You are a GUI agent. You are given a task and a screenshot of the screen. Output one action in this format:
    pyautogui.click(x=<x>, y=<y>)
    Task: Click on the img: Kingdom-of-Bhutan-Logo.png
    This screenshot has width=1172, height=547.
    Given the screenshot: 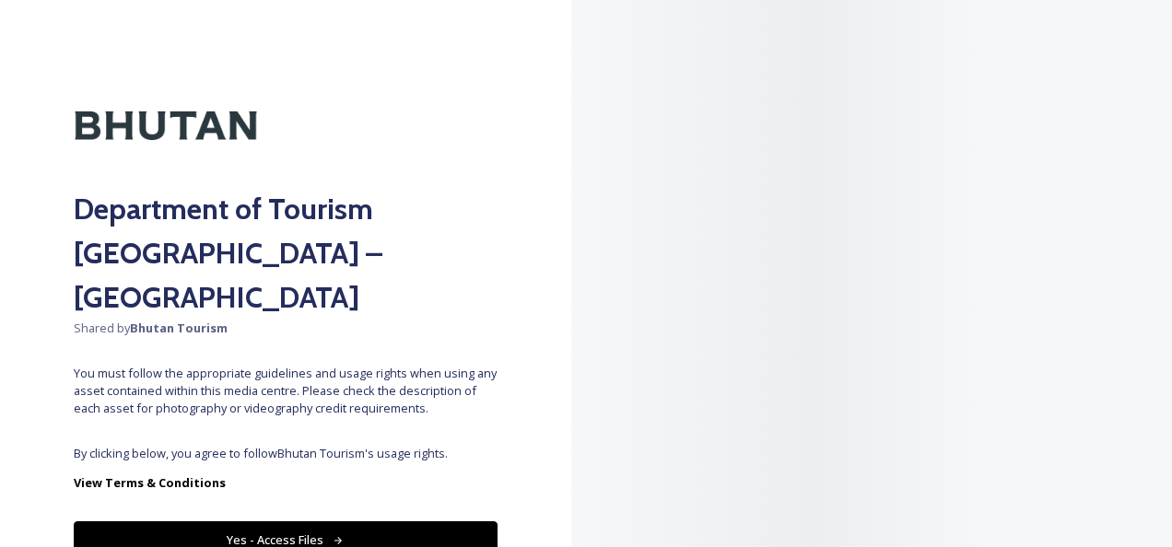 What is the action you would take?
    pyautogui.click(x=166, y=125)
    